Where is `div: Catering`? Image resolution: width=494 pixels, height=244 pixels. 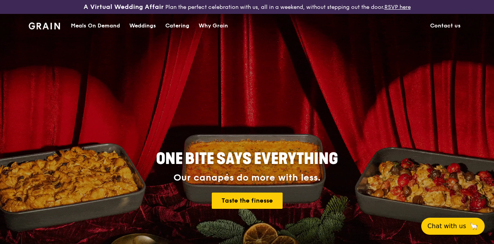 div: Catering is located at coordinates (177, 26).